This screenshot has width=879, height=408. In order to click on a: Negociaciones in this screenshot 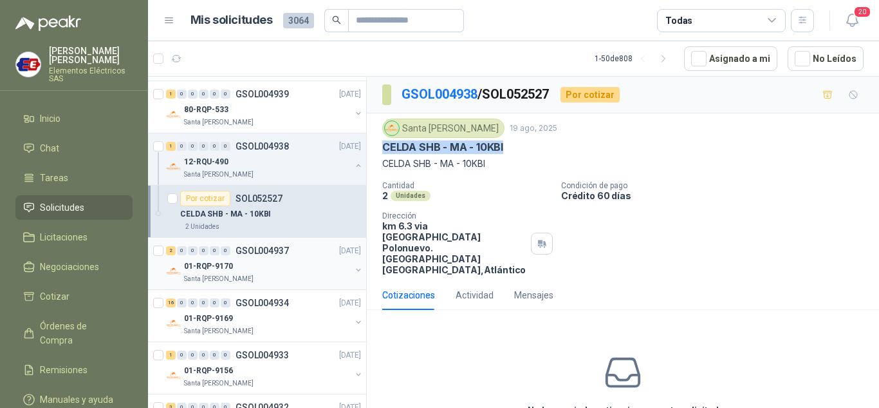, I will do `click(74, 267)`.